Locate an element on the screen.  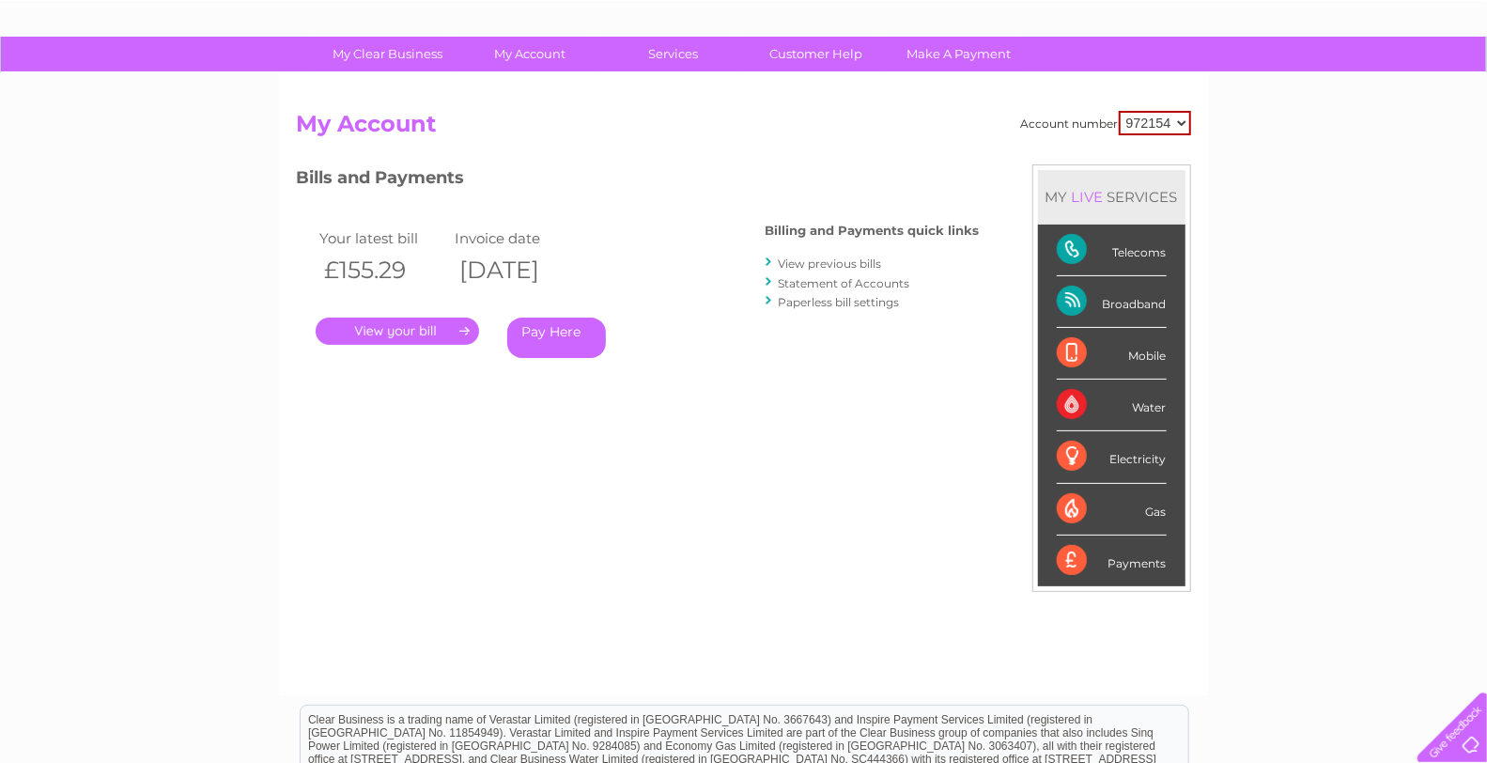
div: LIVE is located at coordinates (1087, 196).